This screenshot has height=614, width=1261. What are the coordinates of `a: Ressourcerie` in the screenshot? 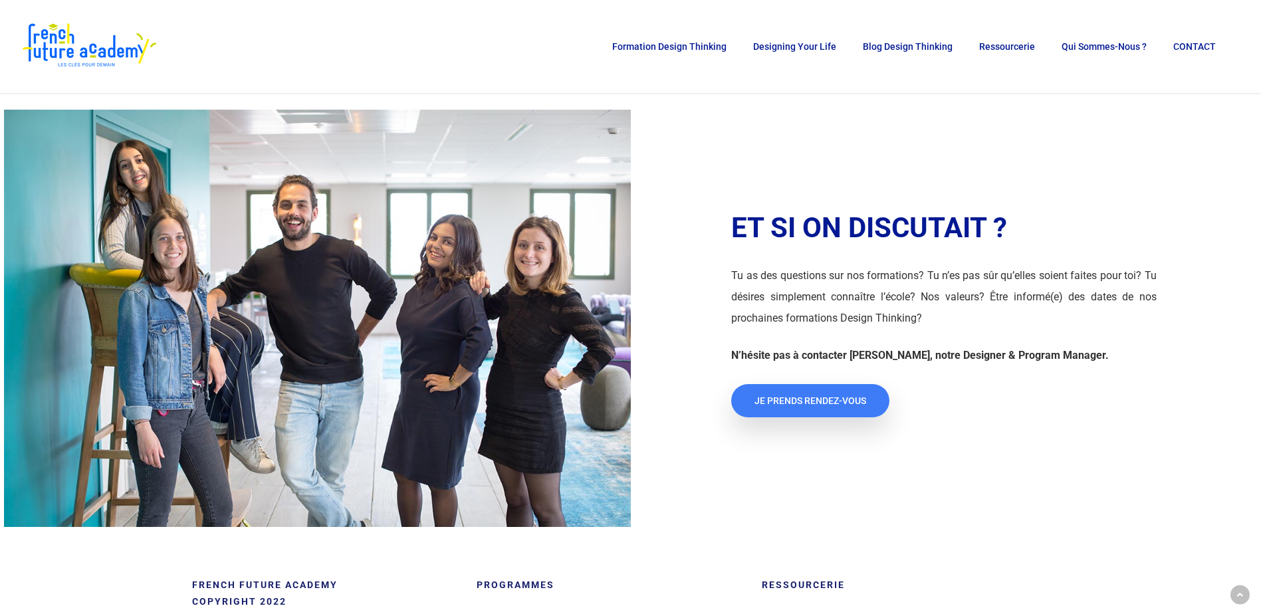 It's located at (1007, 47).